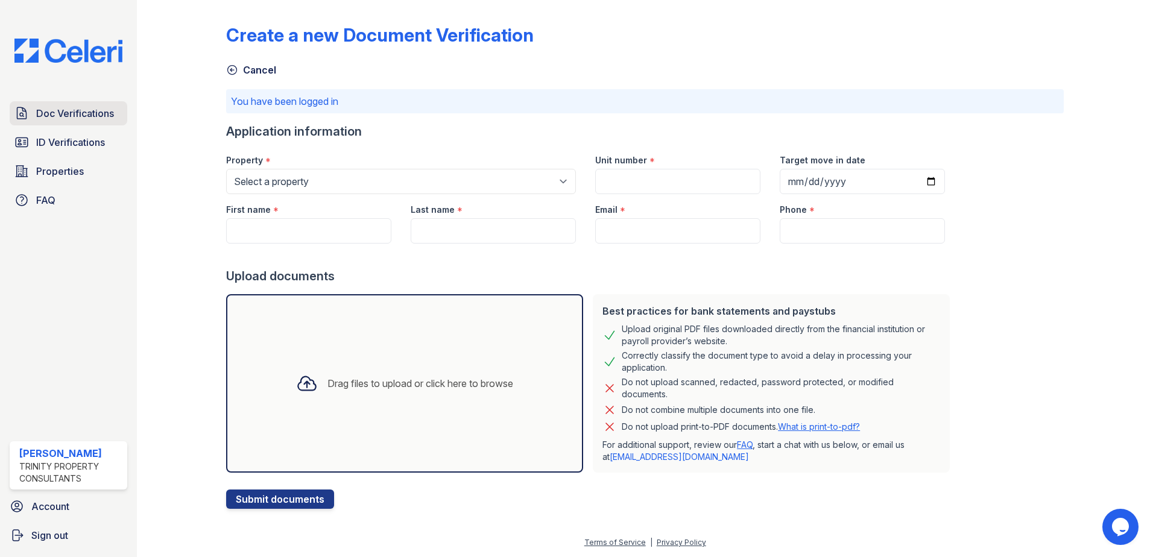 The height and width of the screenshot is (557, 1153). Describe the element at coordinates (280, 499) in the screenshot. I see `button: Submit documents` at that location.